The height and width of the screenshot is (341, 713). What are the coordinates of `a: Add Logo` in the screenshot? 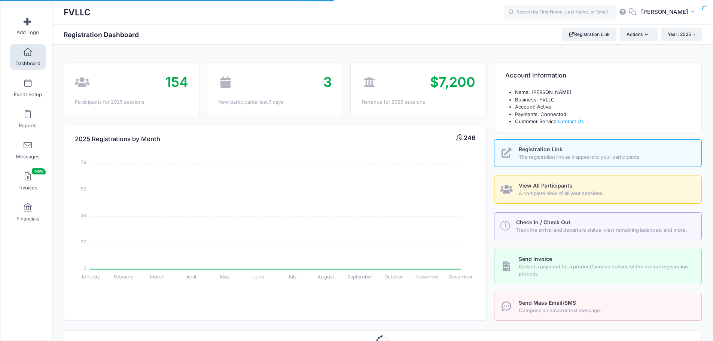 It's located at (28, 26).